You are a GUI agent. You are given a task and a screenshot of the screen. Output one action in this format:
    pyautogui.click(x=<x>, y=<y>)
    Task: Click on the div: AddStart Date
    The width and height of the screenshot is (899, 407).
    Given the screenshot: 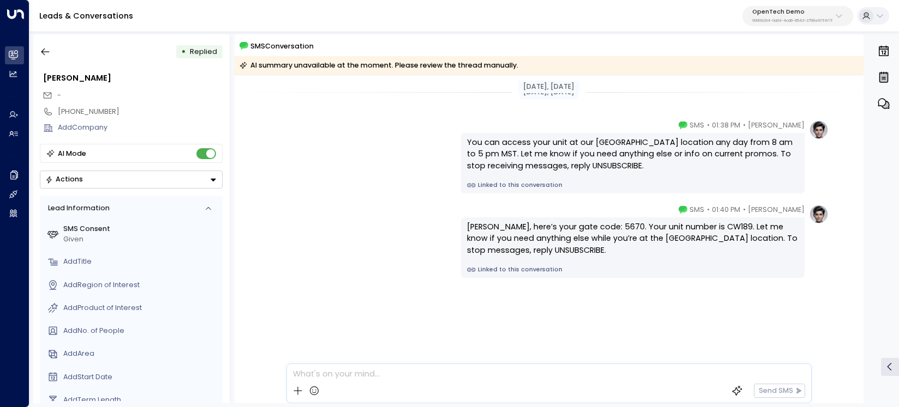 What is the action you would take?
    pyautogui.click(x=141, y=377)
    